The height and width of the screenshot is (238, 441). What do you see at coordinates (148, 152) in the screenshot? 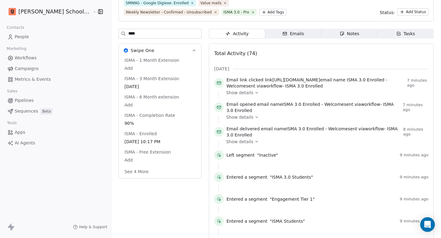
I see `span: ISMA - Free Extension` at bounding box center [148, 152].